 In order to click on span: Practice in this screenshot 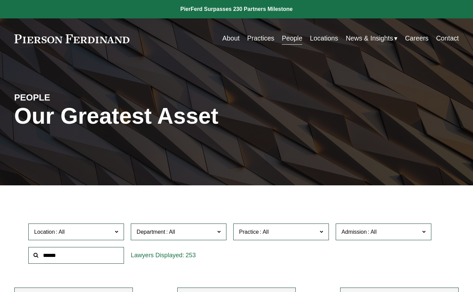, I will do `click(249, 232)`.